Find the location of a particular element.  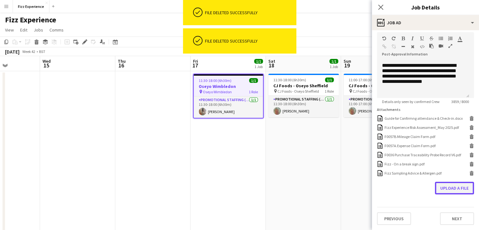

button: Ordered List is located at coordinates (450, 38).